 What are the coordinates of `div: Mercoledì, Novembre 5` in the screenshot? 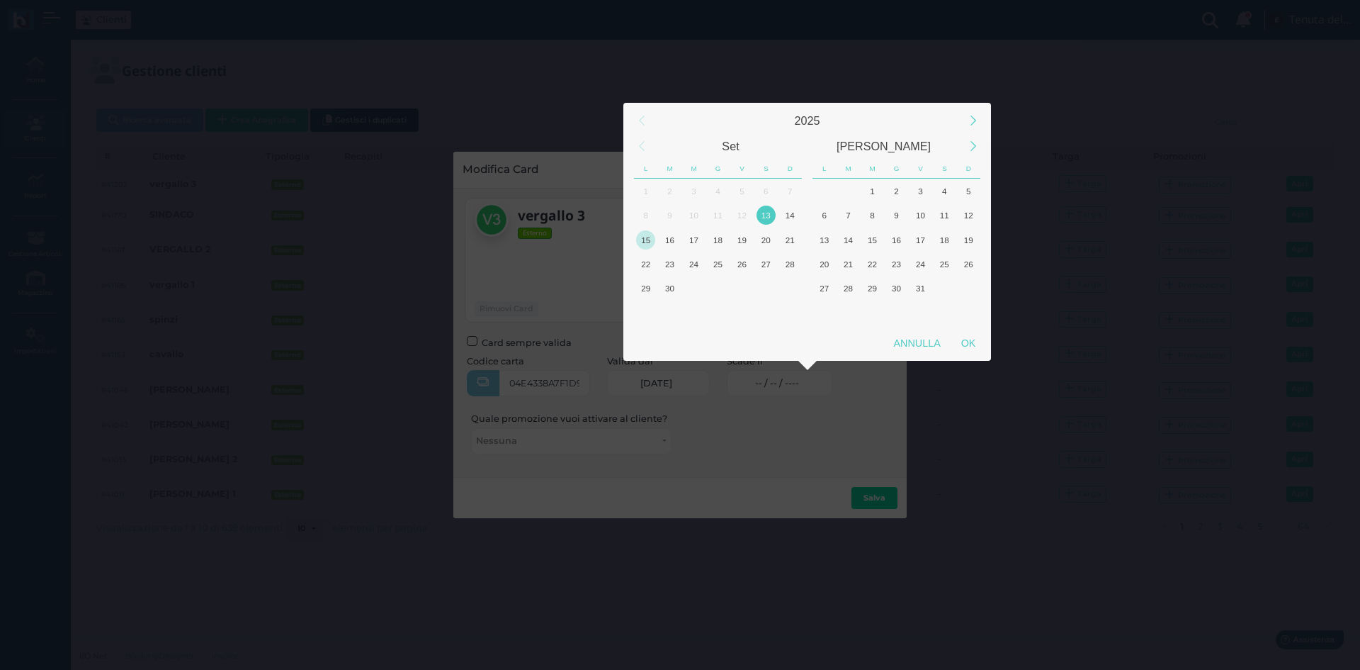 It's located at (873, 312).